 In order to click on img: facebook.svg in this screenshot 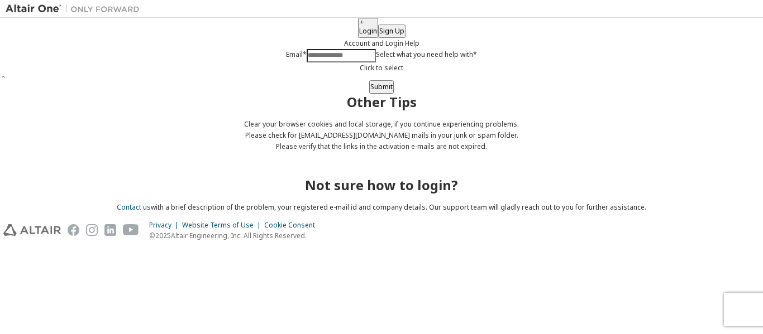, I will do `click(73, 230)`.